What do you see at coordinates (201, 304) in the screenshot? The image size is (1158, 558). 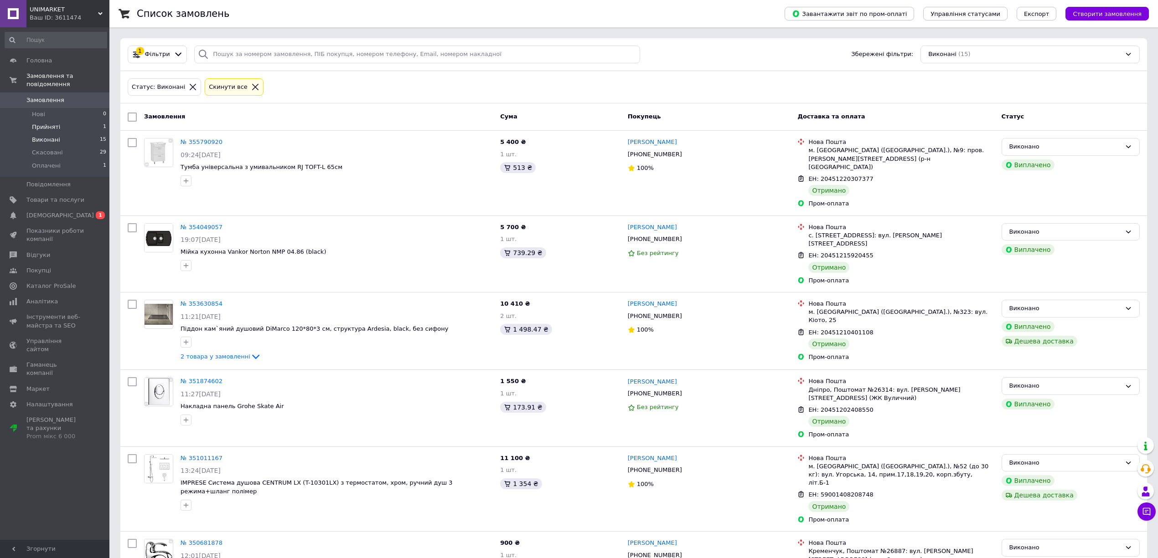 I see `a: № 353630854` at bounding box center [201, 304].